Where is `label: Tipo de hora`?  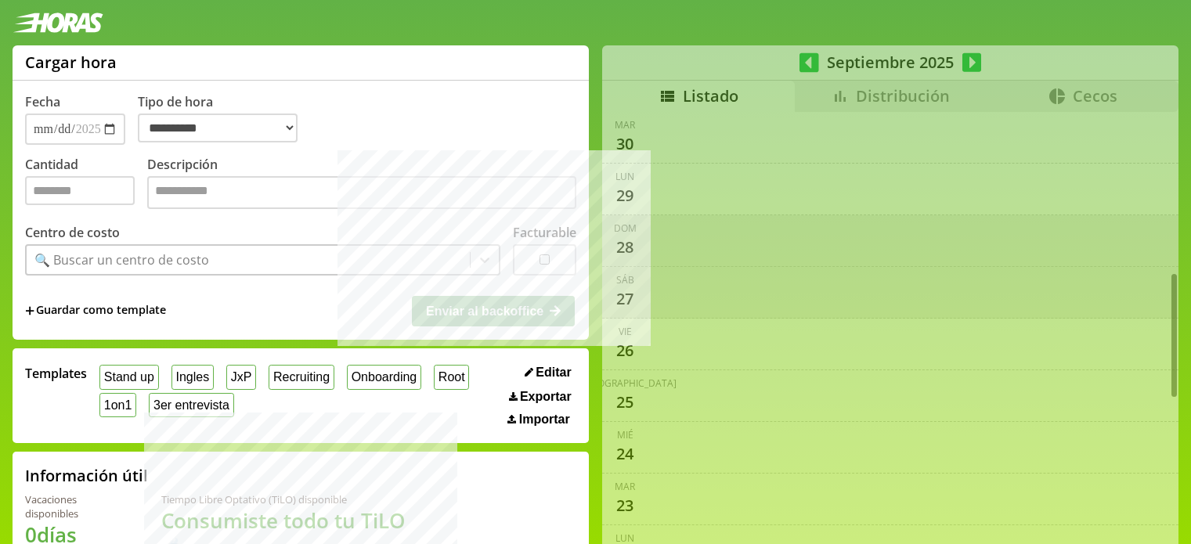
label: Tipo de hora is located at coordinates (224, 119).